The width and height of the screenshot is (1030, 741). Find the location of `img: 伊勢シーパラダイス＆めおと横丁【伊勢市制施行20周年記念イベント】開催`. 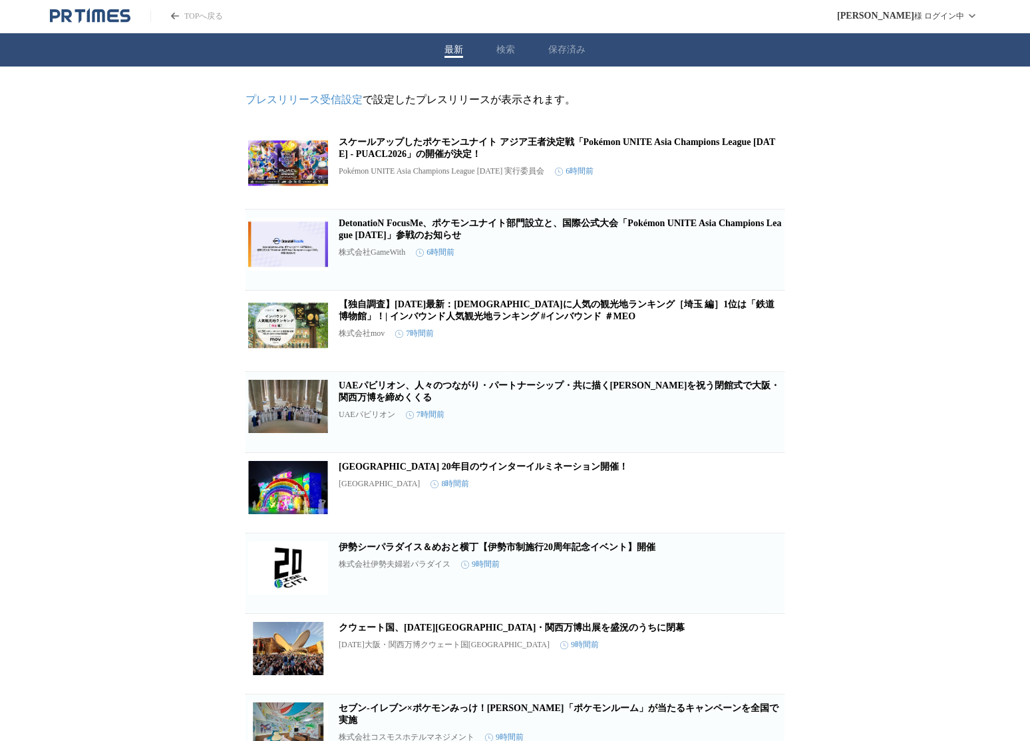

img: 伊勢シーパラダイス＆めおと横丁【伊勢市制施行20周年記念イベント】開催 is located at coordinates (288, 568).